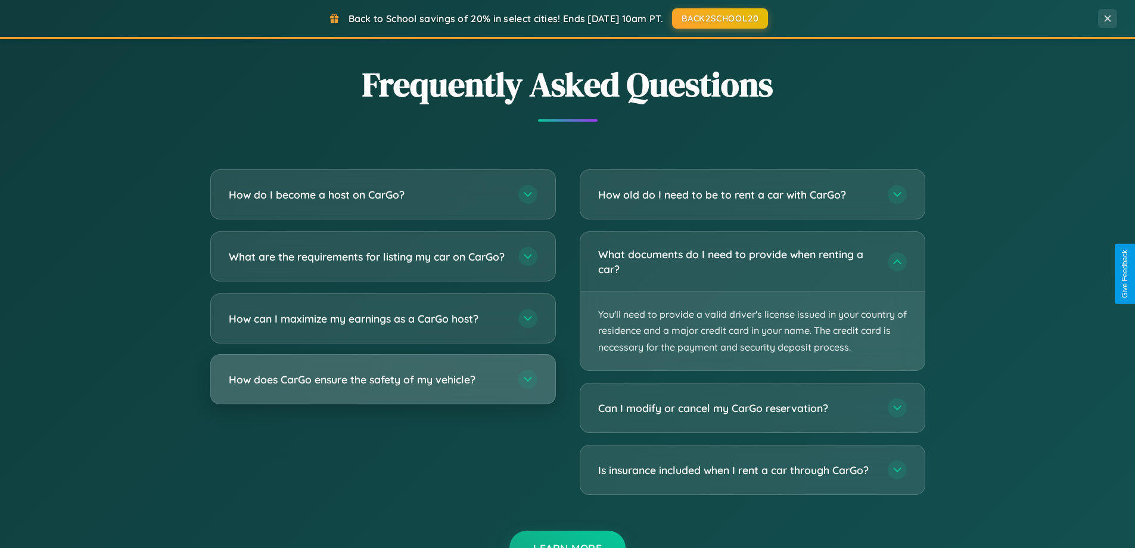 The height and width of the screenshot is (548, 1135). Describe the element at coordinates (368, 318) in the screenshot. I see `h3: How can I maximize my earnings as a CarGo host?` at that location.